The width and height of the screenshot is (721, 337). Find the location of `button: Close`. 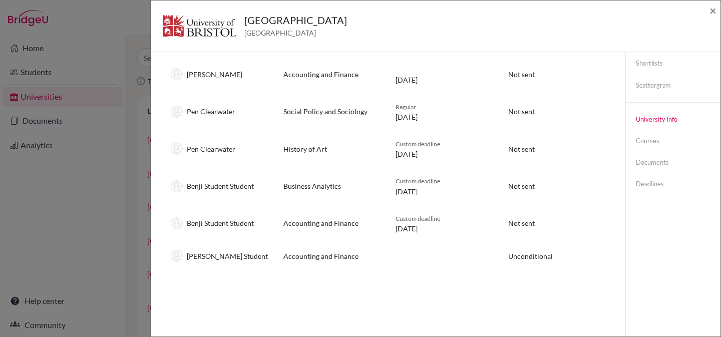

button: Close is located at coordinates (713, 11).